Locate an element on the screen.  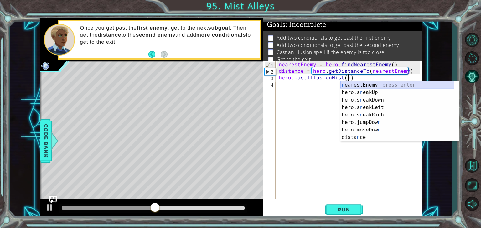
button: Restart Level is located at coordinates (472, 58).